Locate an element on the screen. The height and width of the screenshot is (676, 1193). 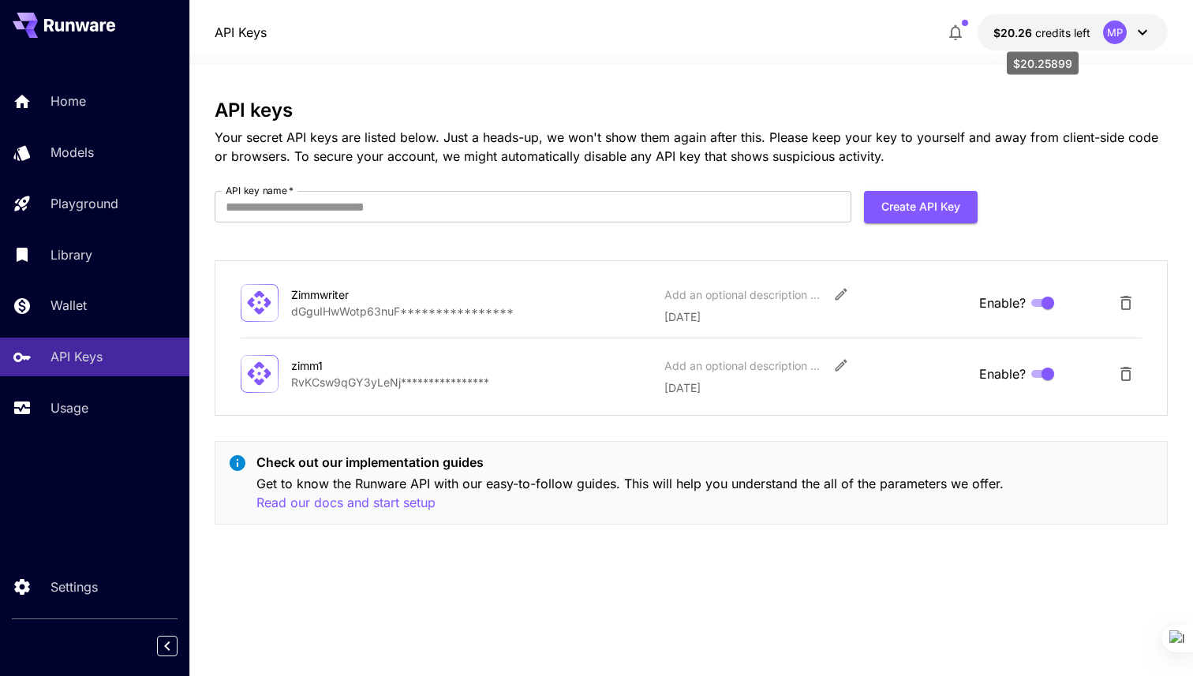
p: Models is located at coordinates (72, 152).